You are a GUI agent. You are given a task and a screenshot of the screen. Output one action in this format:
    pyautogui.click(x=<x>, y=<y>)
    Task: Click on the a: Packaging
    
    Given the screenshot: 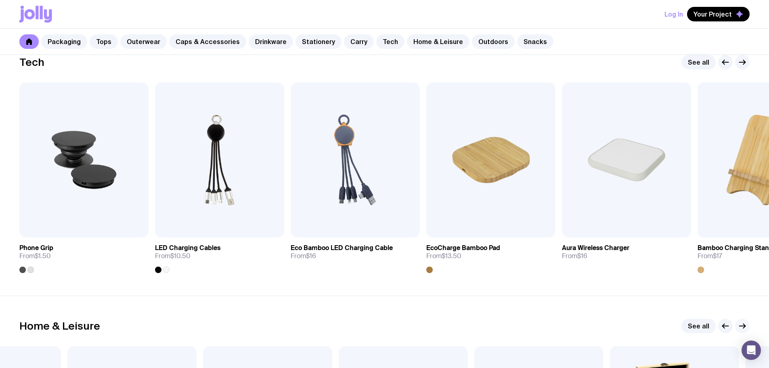 What is the action you would take?
    pyautogui.click(x=64, y=42)
    